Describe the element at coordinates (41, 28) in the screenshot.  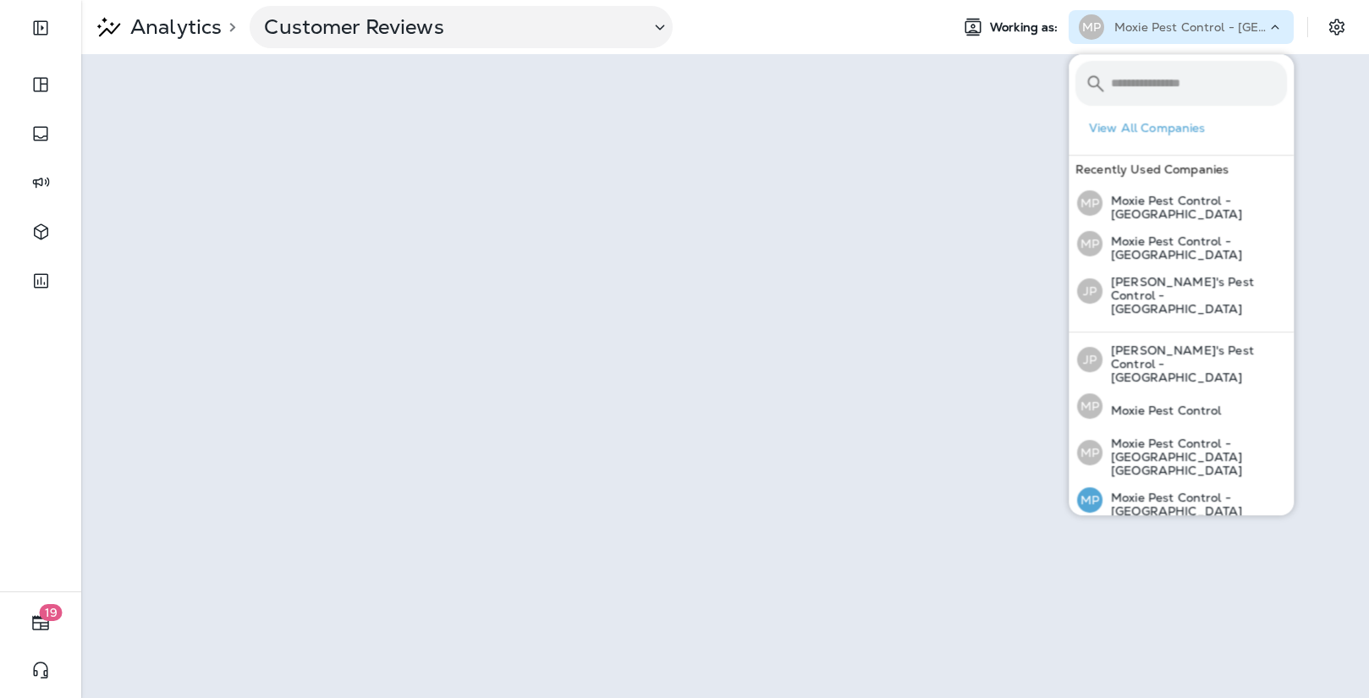
I see `button: Expand Sidebar` at that location.